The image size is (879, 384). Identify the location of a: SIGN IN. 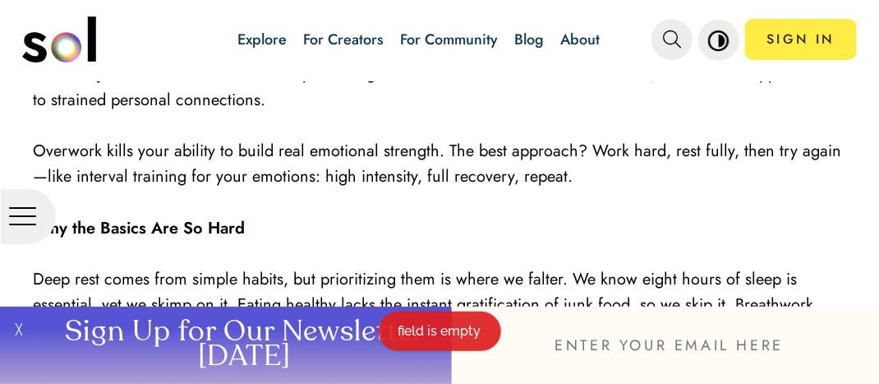
(801, 39).